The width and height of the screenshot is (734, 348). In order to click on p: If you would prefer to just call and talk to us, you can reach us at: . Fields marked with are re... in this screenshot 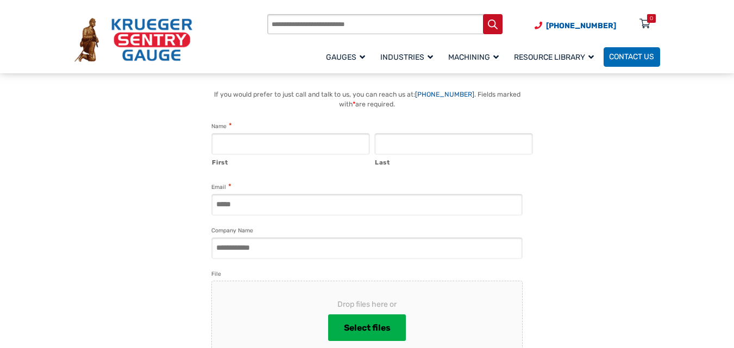, I will do `click(367, 99)`.